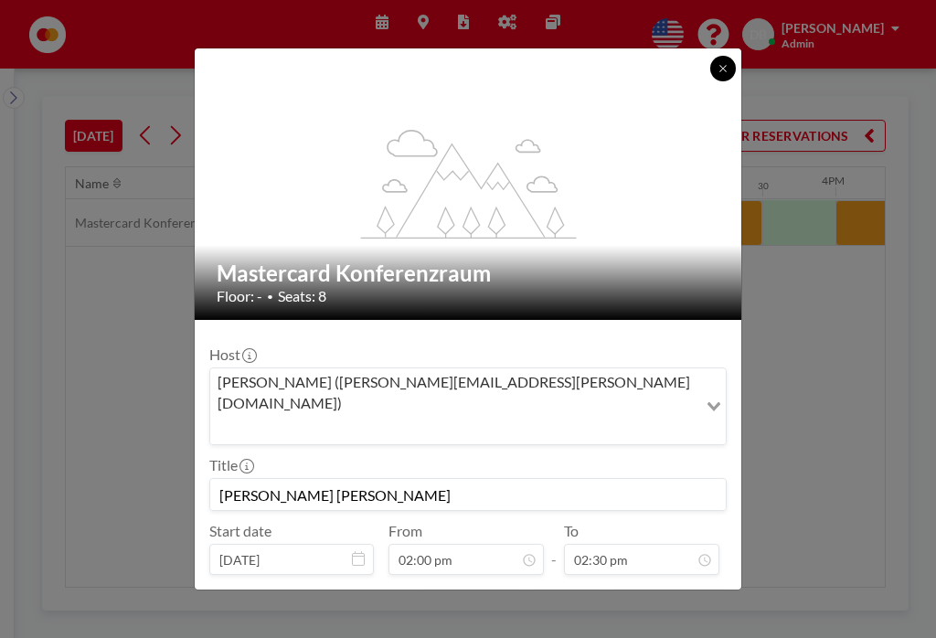 The image size is (936, 638). Describe the element at coordinates (468, 494) in the screenshot. I see `input: (No title)` at that location.